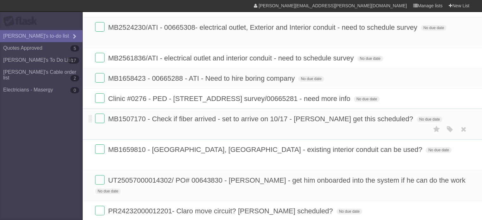 The height and width of the screenshot is (220, 482). I want to click on b: 0, so click(75, 90).